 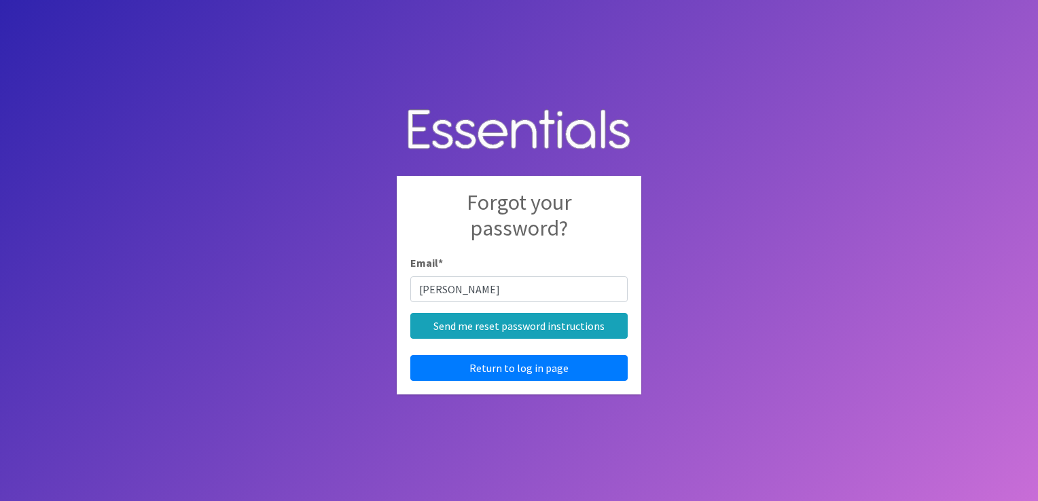 What do you see at coordinates (440, 263) in the screenshot?
I see `abbr: required` at bounding box center [440, 263].